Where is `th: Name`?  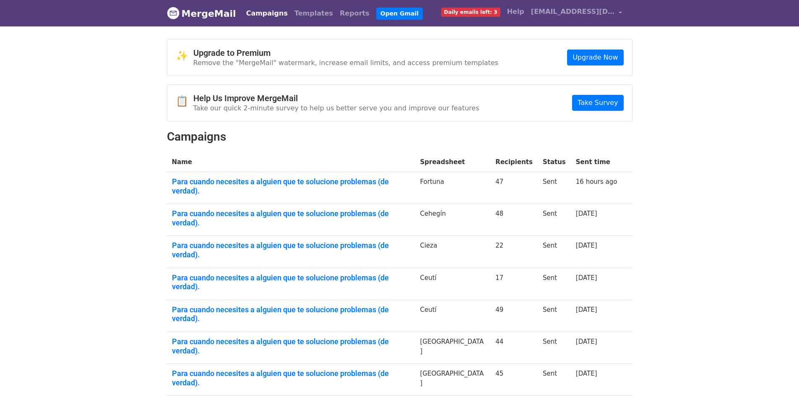
th: Name is located at coordinates (291, 162).